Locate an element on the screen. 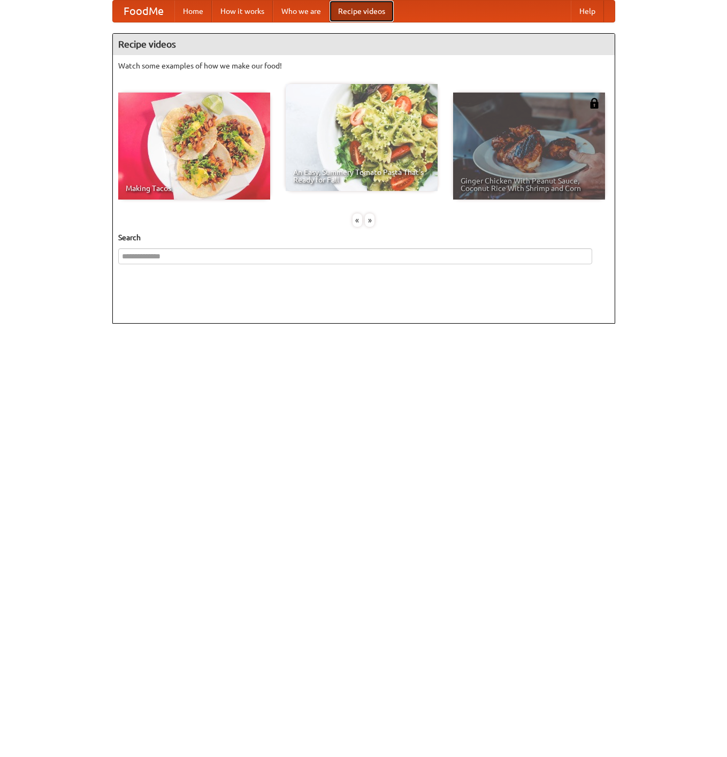 This screenshot has width=727, height=757. a: Recipe videos is located at coordinates (362, 11).